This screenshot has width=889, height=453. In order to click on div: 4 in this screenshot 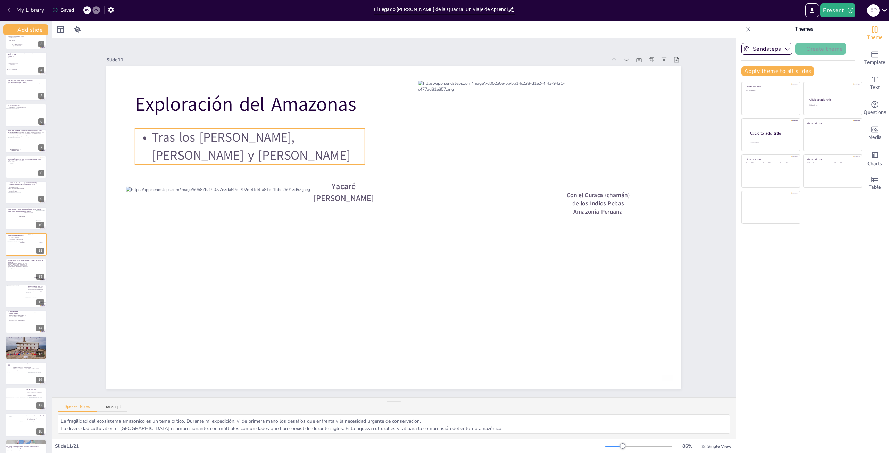, I will do `click(26, 64)`.